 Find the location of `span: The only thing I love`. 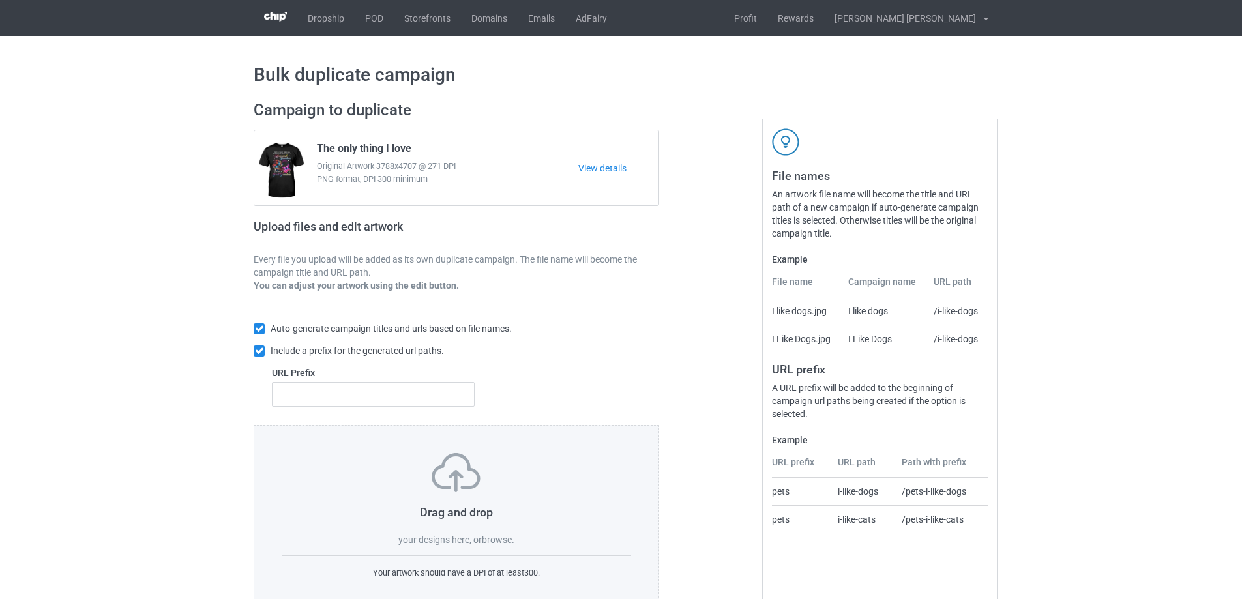

span: The only thing I love is located at coordinates (364, 151).